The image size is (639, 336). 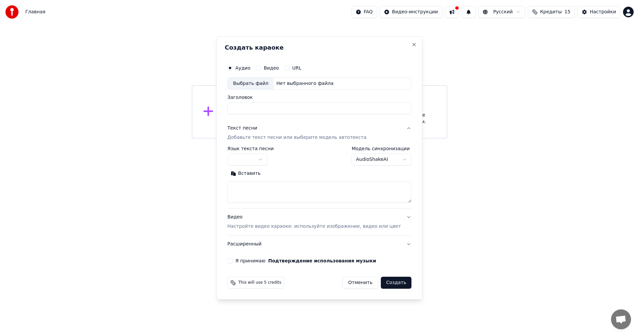 What do you see at coordinates (322, 260) in the screenshot?
I see `button: Я принимаю` at bounding box center [322, 260].